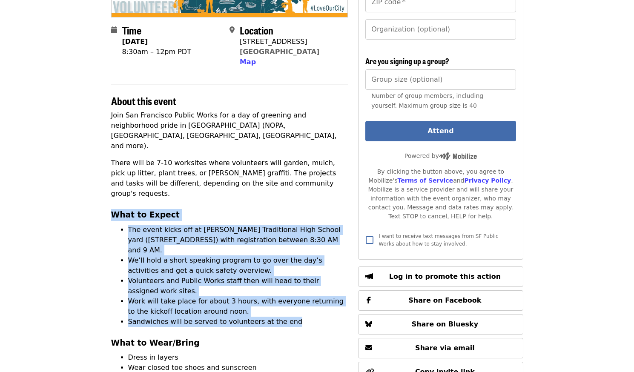 This screenshot has height=372, width=634. Describe the element at coordinates (114, 30) in the screenshot. I see `i: calendar icon` at that location.